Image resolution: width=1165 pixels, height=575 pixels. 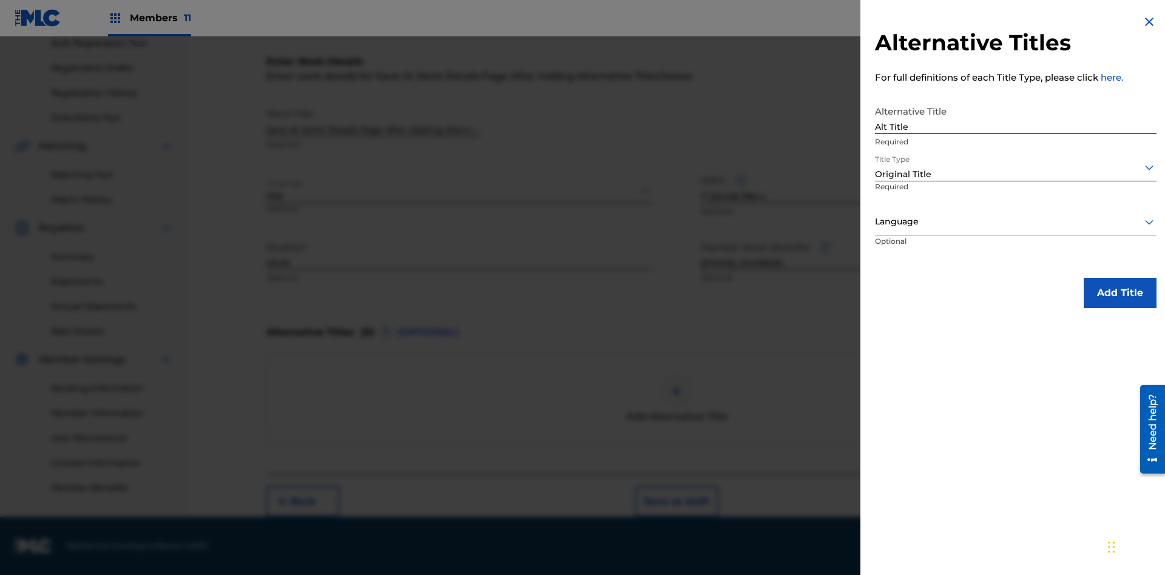 I want to click on p: Optional, so click(x=920, y=249).